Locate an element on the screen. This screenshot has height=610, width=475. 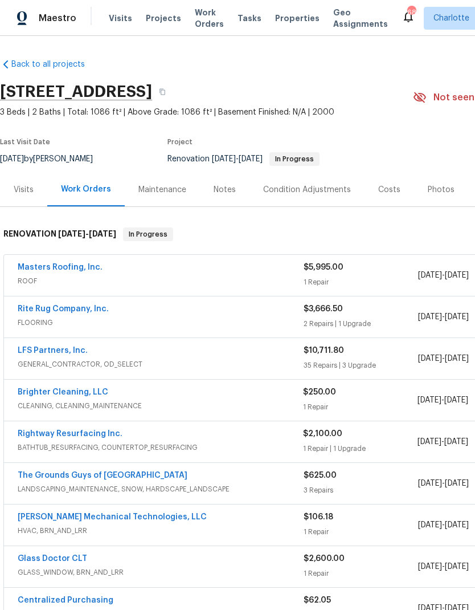
a: Brighter Cleaning, LLC is located at coordinates (63, 392).